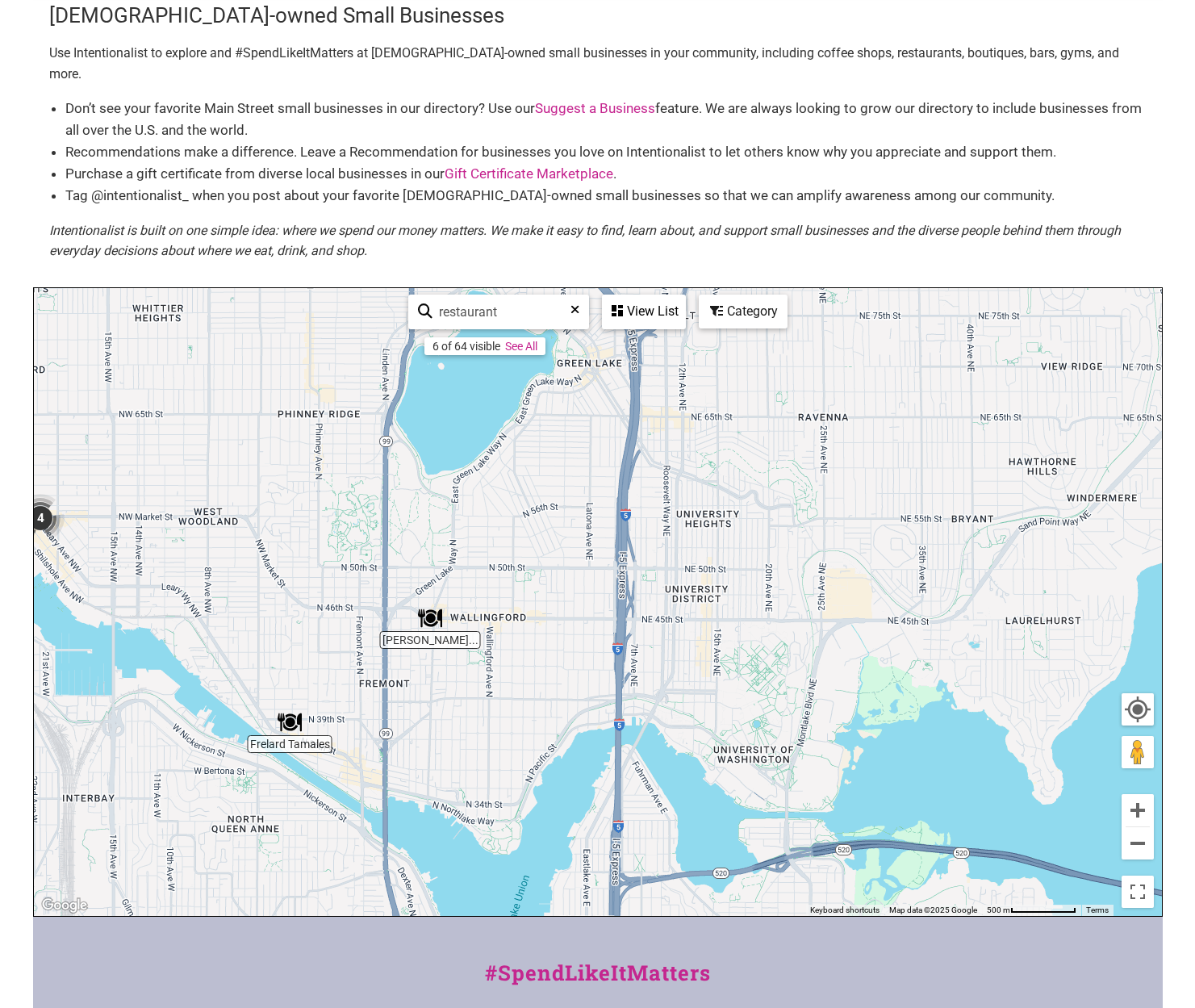 The height and width of the screenshot is (1008, 1195). I want to click on button: Your Location, so click(1138, 709).